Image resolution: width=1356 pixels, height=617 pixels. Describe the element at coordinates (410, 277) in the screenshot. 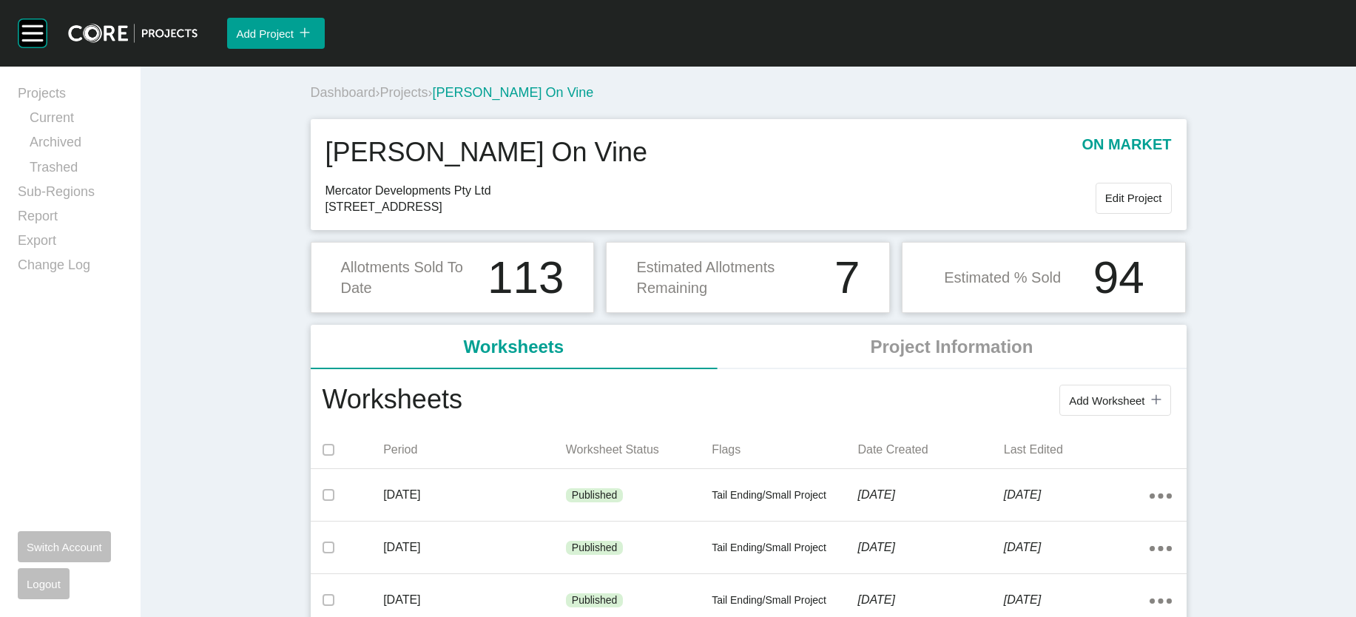

I see `p: Allotments Sold To Date` at that location.